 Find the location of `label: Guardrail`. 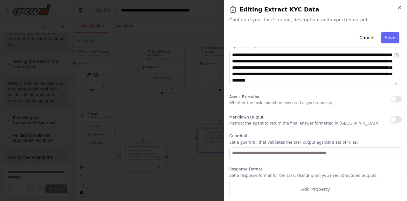

label: Guardrail is located at coordinates (315, 136).